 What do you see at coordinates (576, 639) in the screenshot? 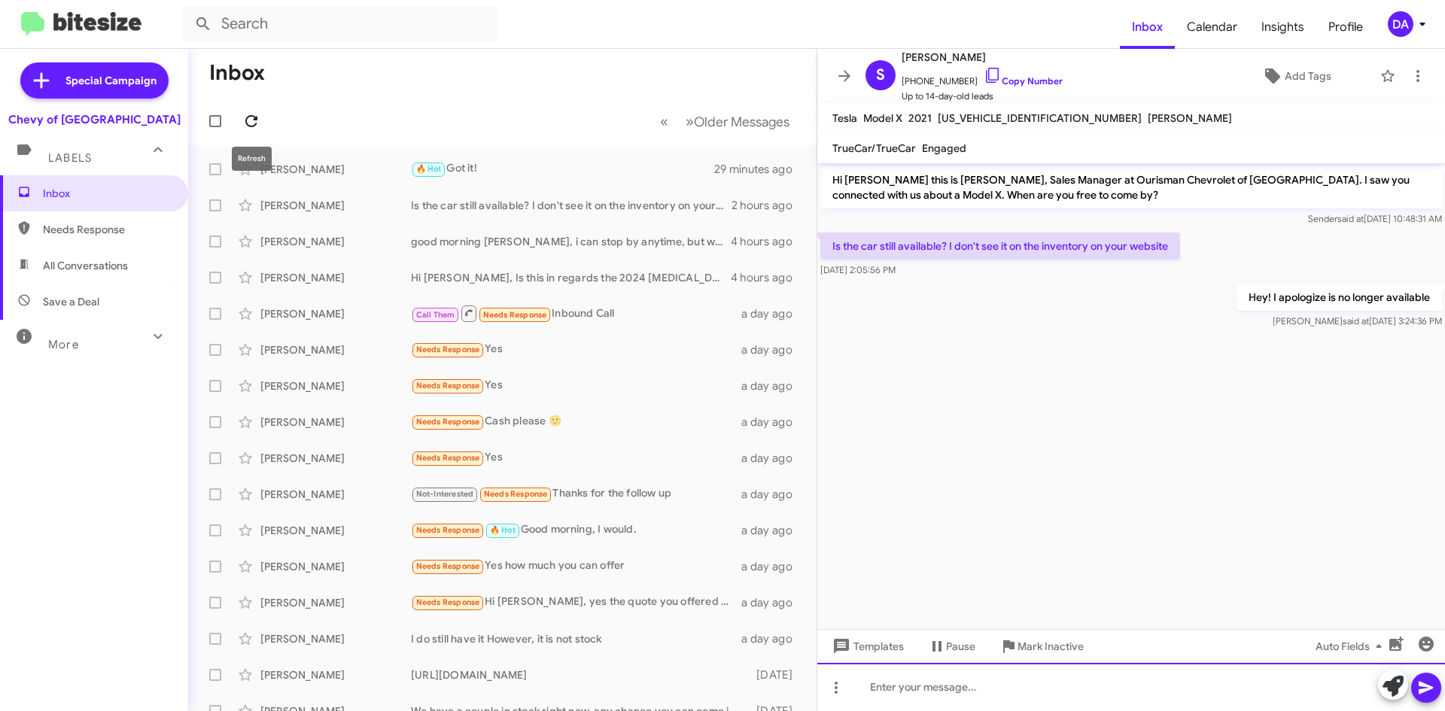
I see `div: I do still have it However, it is not stock` at bounding box center [576, 639].